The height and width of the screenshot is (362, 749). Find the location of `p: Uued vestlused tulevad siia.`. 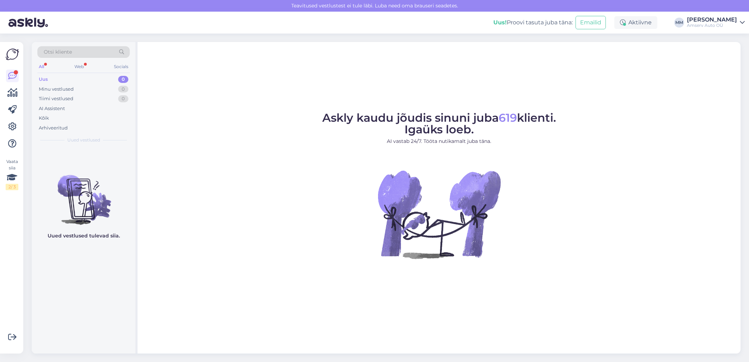

p: Uued vestlused tulevad siia. is located at coordinates (84, 236).